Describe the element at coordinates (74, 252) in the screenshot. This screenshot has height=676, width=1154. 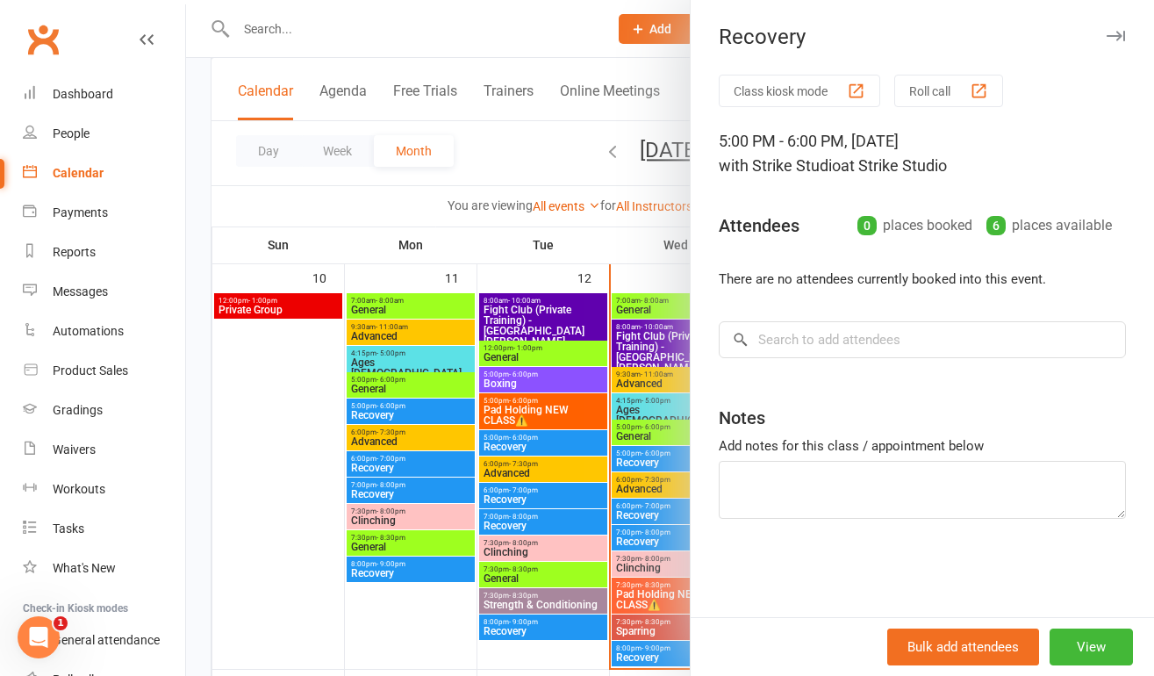
I see `div: Reports` at that location.